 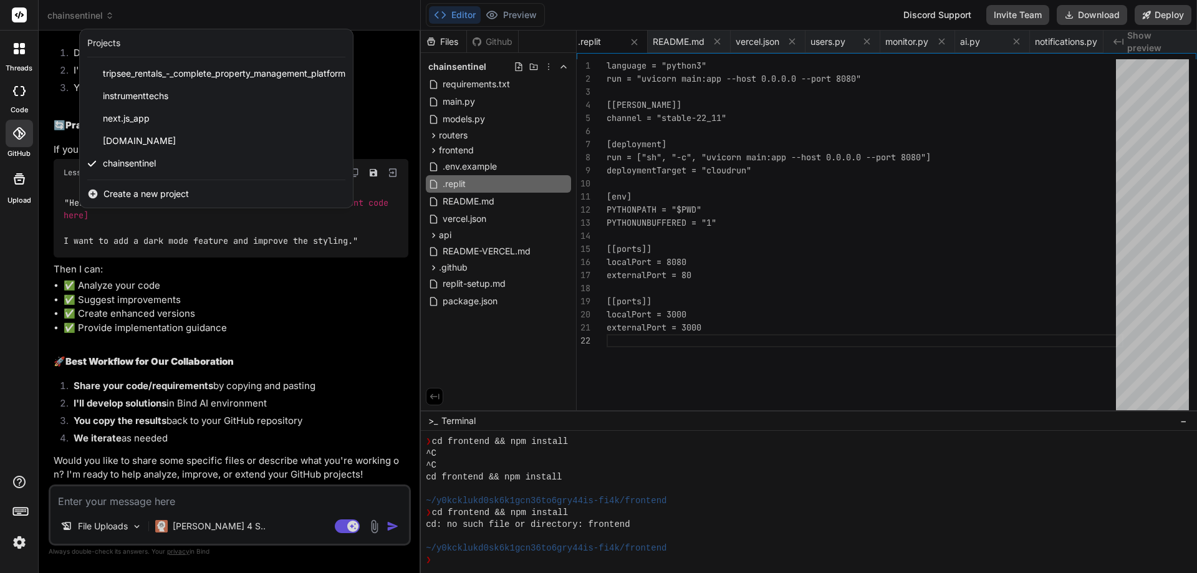 What do you see at coordinates (135, 96) in the screenshot?
I see `span: instrumenttechs` at bounding box center [135, 96].